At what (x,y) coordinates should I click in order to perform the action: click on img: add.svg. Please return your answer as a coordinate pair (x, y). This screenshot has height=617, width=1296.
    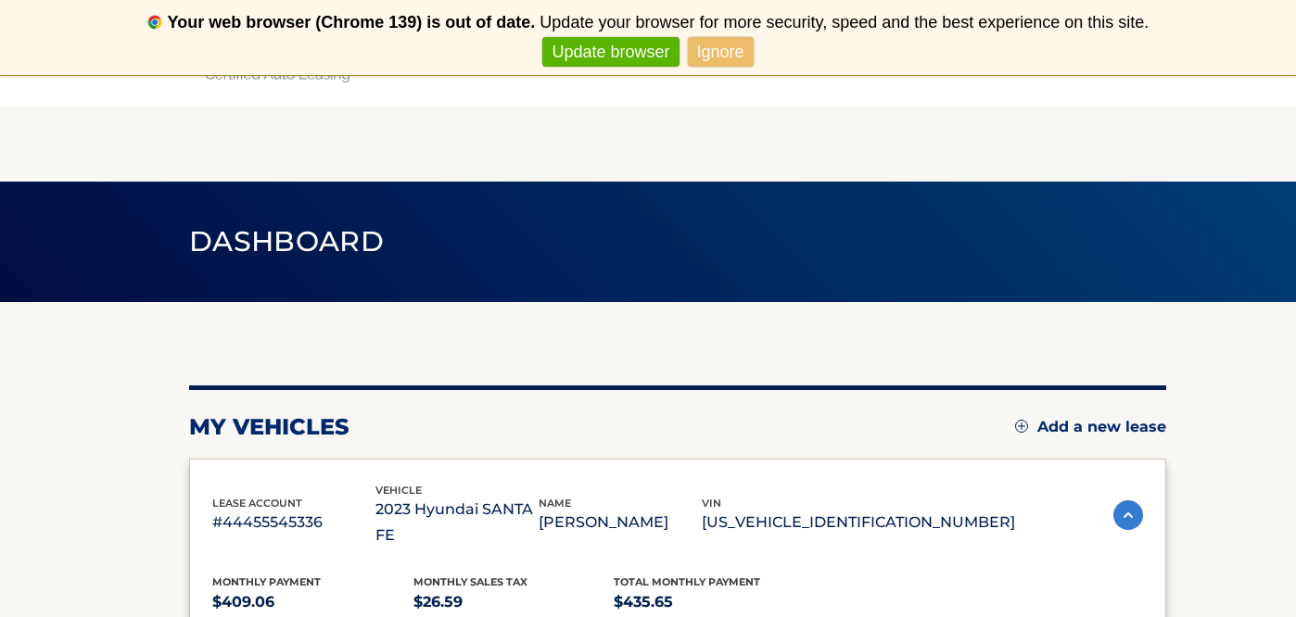
    Looking at the image, I should click on (1021, 426).